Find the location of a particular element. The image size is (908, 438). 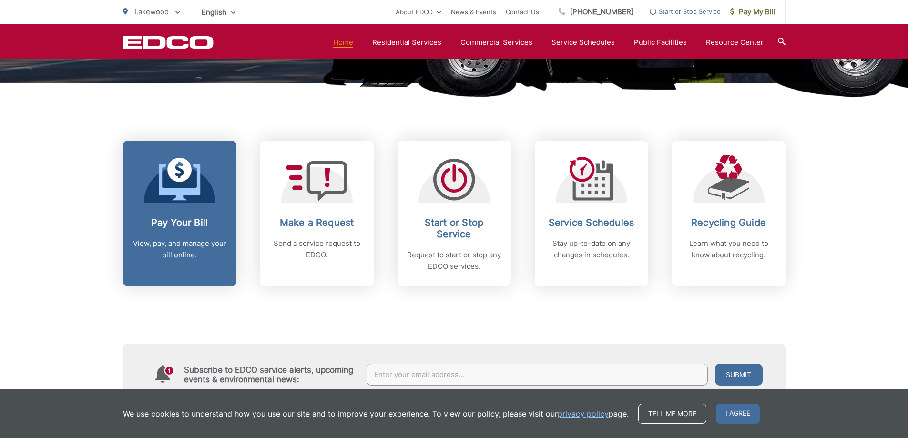

h2: Start or Stop Service is located at coordinates (454, 228).